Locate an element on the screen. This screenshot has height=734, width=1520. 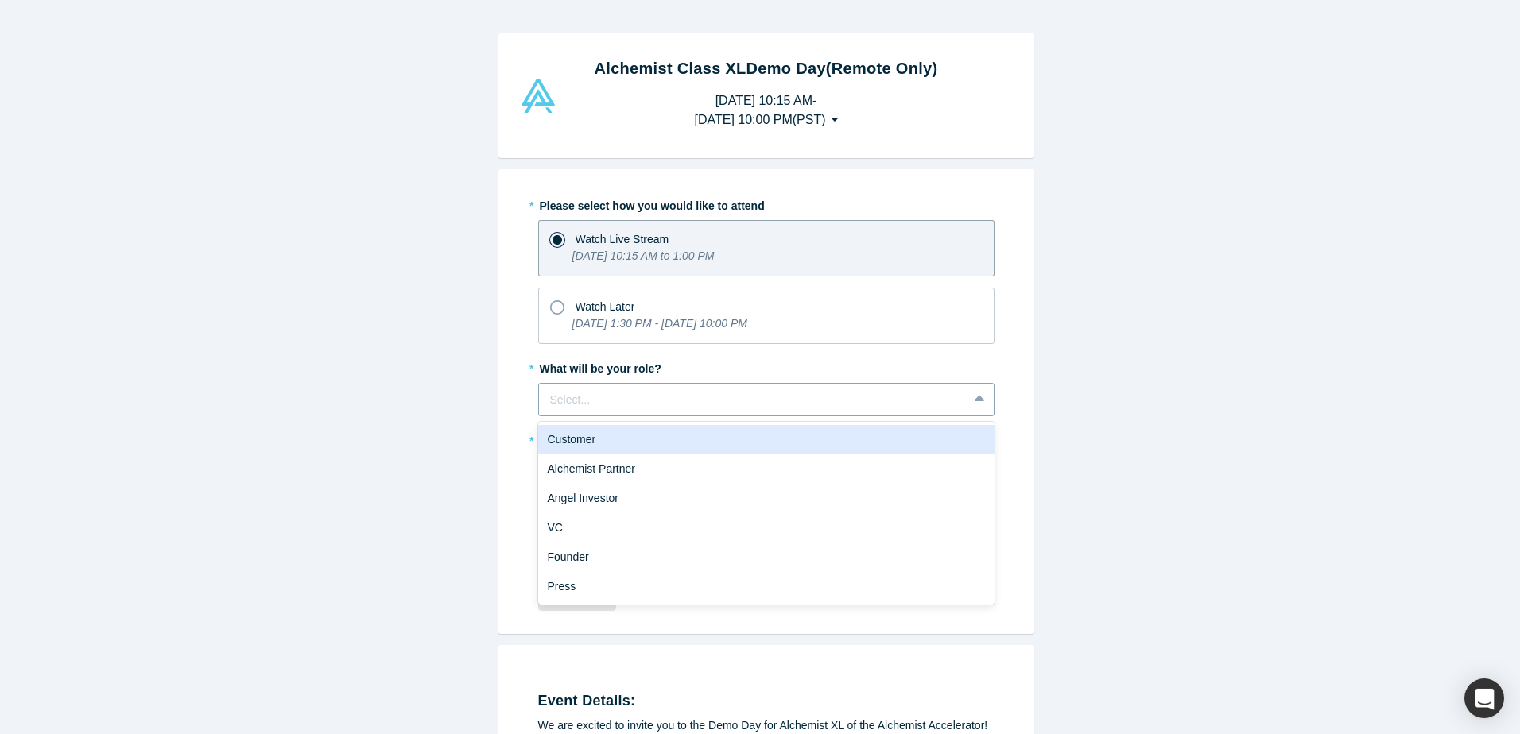
span: Watch Live Stream is located at coordinates (622, 239).